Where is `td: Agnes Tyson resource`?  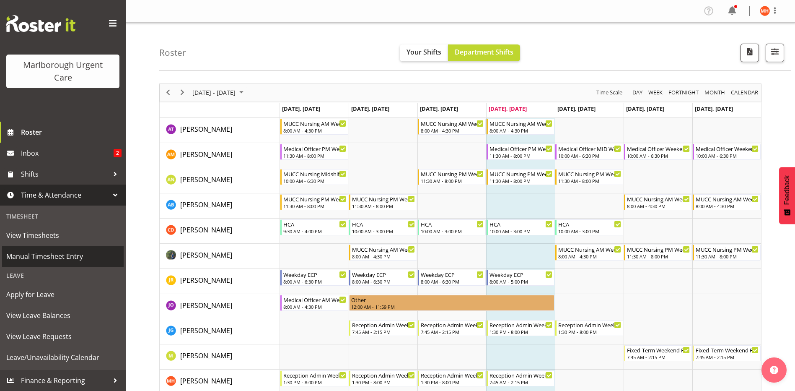
td: Agnes Tyson resource is located at coordinates (220, 130).